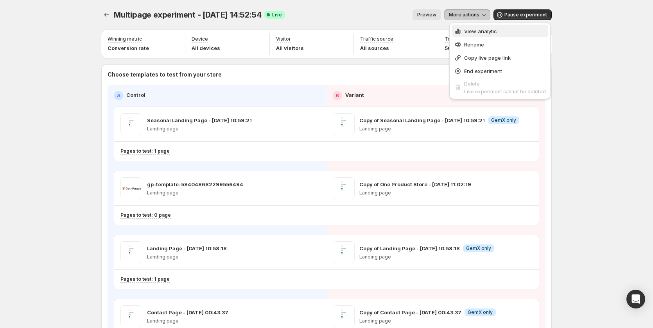 The image size is (653, 328). I want to click on button: DeleteLive experiment cannot be deleted, so click(500, 87).